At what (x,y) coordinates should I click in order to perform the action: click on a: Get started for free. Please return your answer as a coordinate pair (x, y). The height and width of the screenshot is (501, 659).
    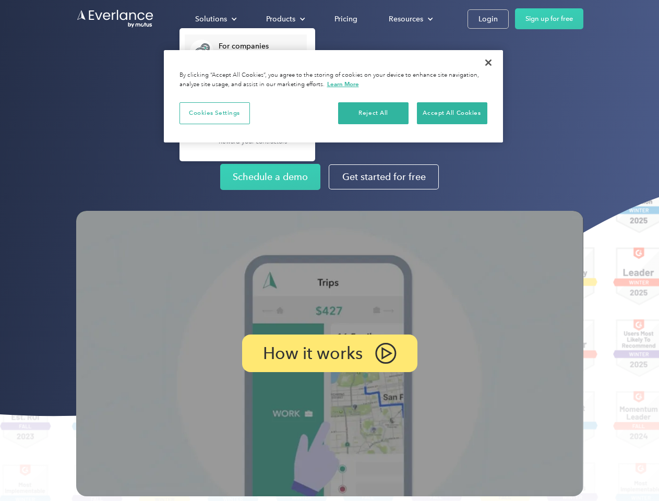
    Looking at the image, I should click on (383, 177).